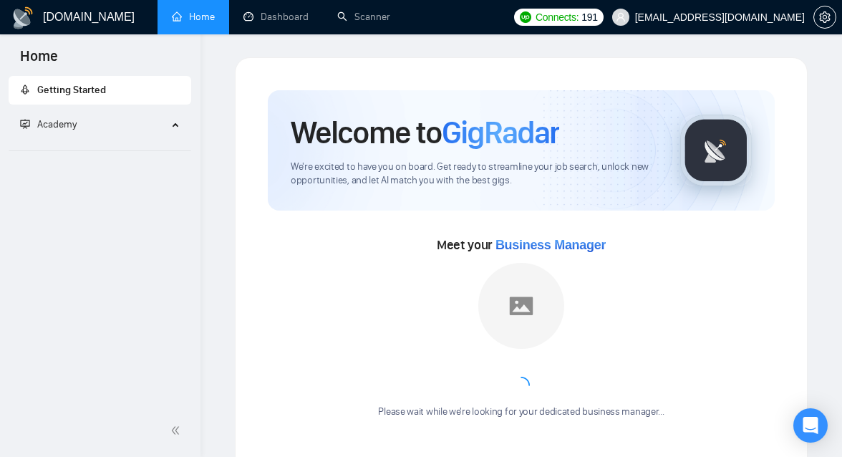 This screenshot has height=457, width=842. What do you see at coordinates (526, 17) in the screenshot?
I see `img: upwork-logo.png` at bounding box center [526, 17].